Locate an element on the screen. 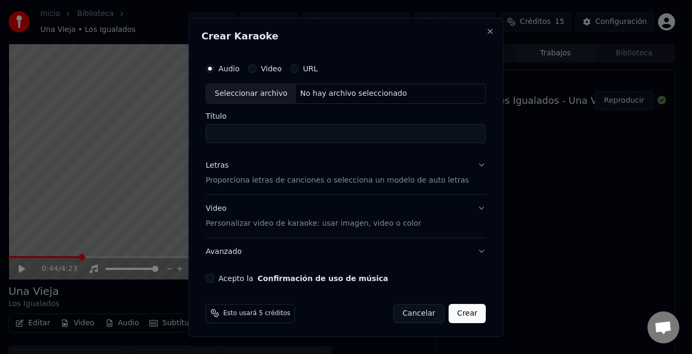 This screenshot has height=354, width=692. div: Video is located at coordinates (313, 215).